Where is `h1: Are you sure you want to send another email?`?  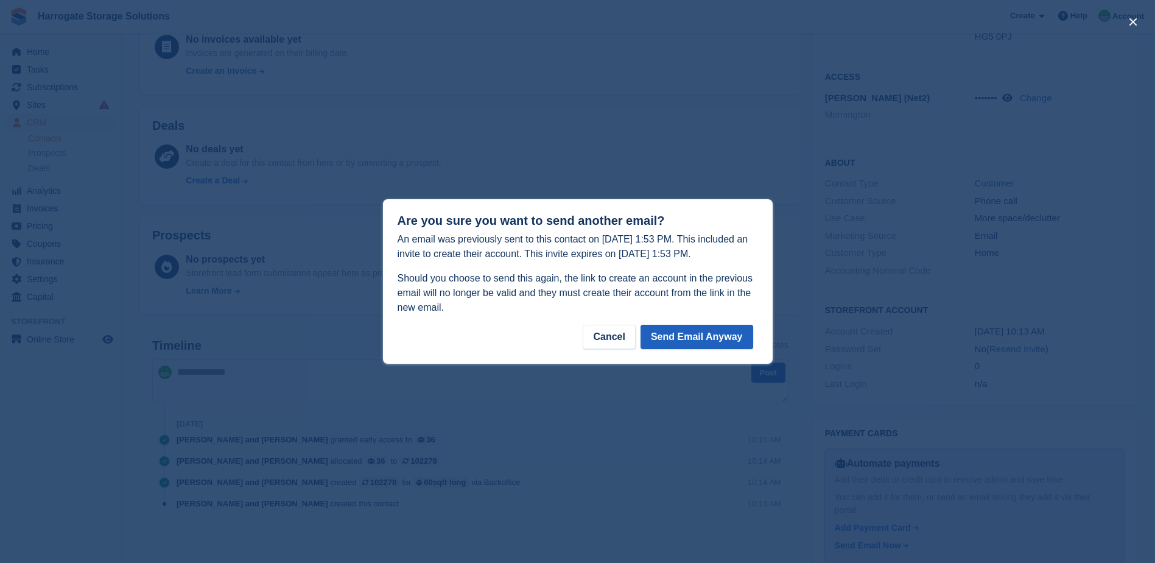 h1: Are you sure you want to send another email? is located at coordinates (578, 220).